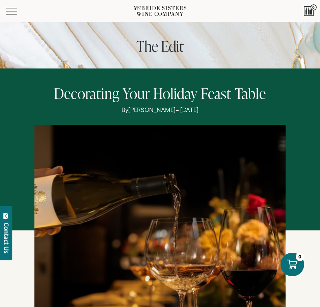 The height and width of the screenshot is (307, 320). What do you see at coordinates (18, 11) in the screenshot?
I see `button: Mobile Menu Trigger` at bounding box center [18, 11].